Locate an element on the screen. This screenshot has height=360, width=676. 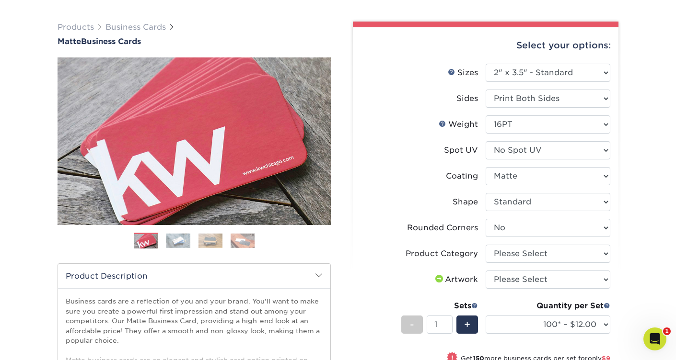
div: Select your options: is located at coordinates (486, 46).